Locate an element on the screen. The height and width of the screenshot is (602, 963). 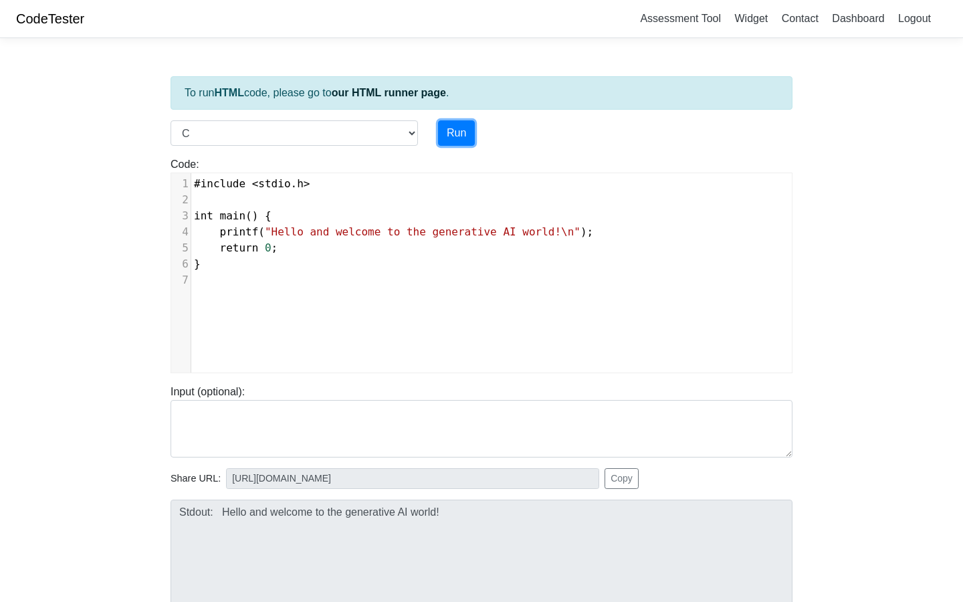
a: Assessment Tool is located at coordinates (680, 18).